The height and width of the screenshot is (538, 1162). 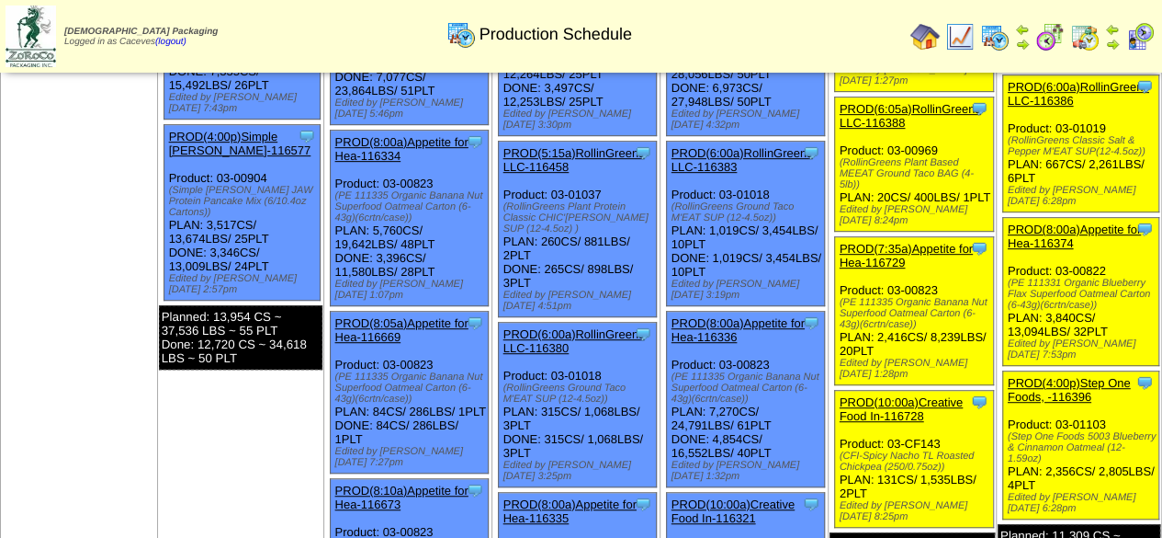 What do you see at coordinates (745, 223) in the screenshot?
I see `div: Product: 03-01018 PLAN: 1,019CS / 3,454LBS / 10PLT DONE: 1,019CS / 3,454LBS / 10PLT` at bounding box center [745, 223].